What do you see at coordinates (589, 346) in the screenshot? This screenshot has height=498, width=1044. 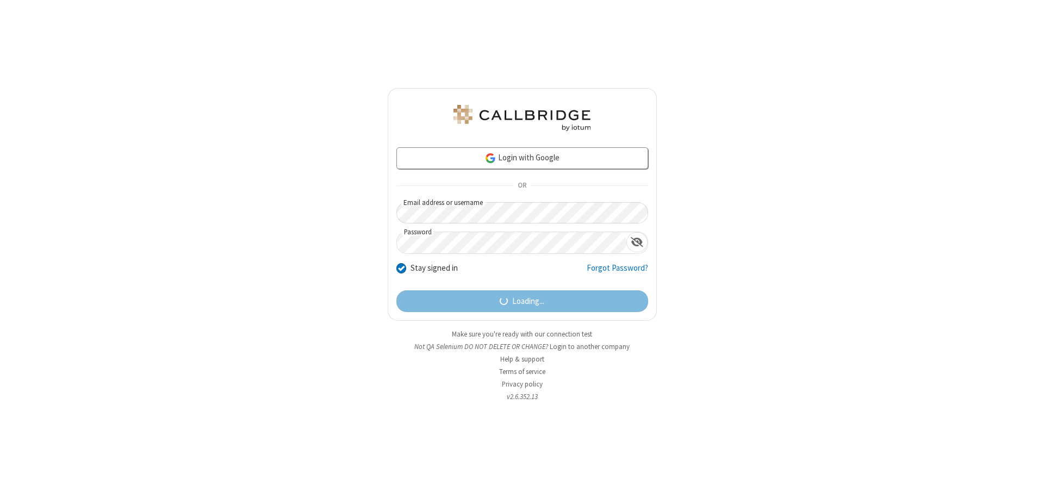 I see `button: Login to another company` at bounding box center [589, 346].